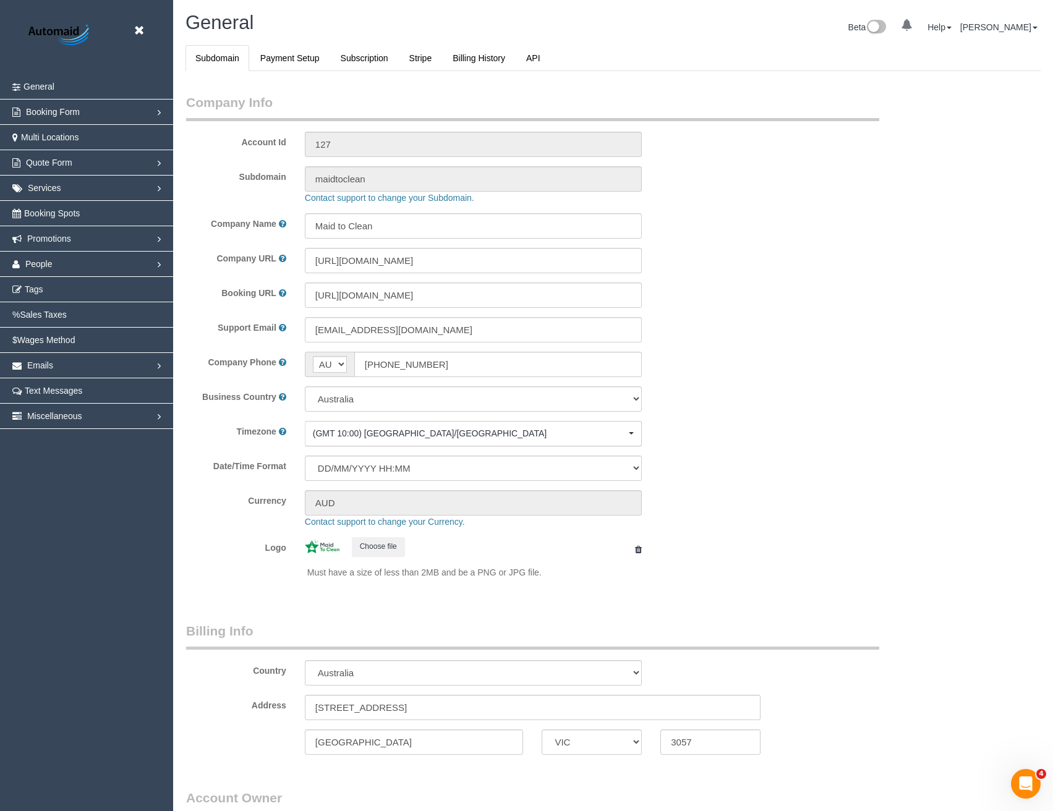  What do you see at coordinates (290, 58) in the screenshot?
I see `a: Payment Setup` at bounding box center [290, 58].